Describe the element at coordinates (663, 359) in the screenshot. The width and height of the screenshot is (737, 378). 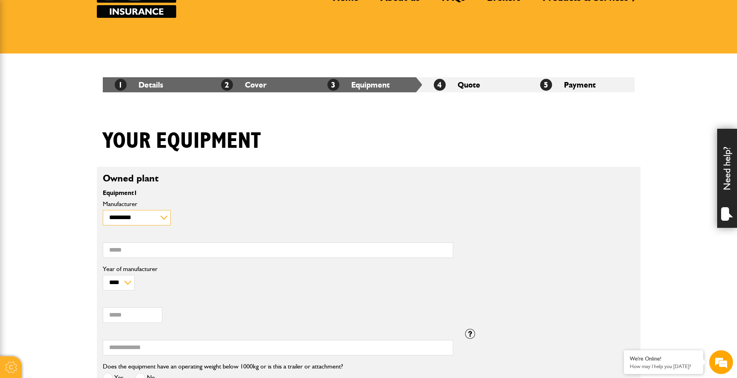
I see `div: We're Online!` at that location.